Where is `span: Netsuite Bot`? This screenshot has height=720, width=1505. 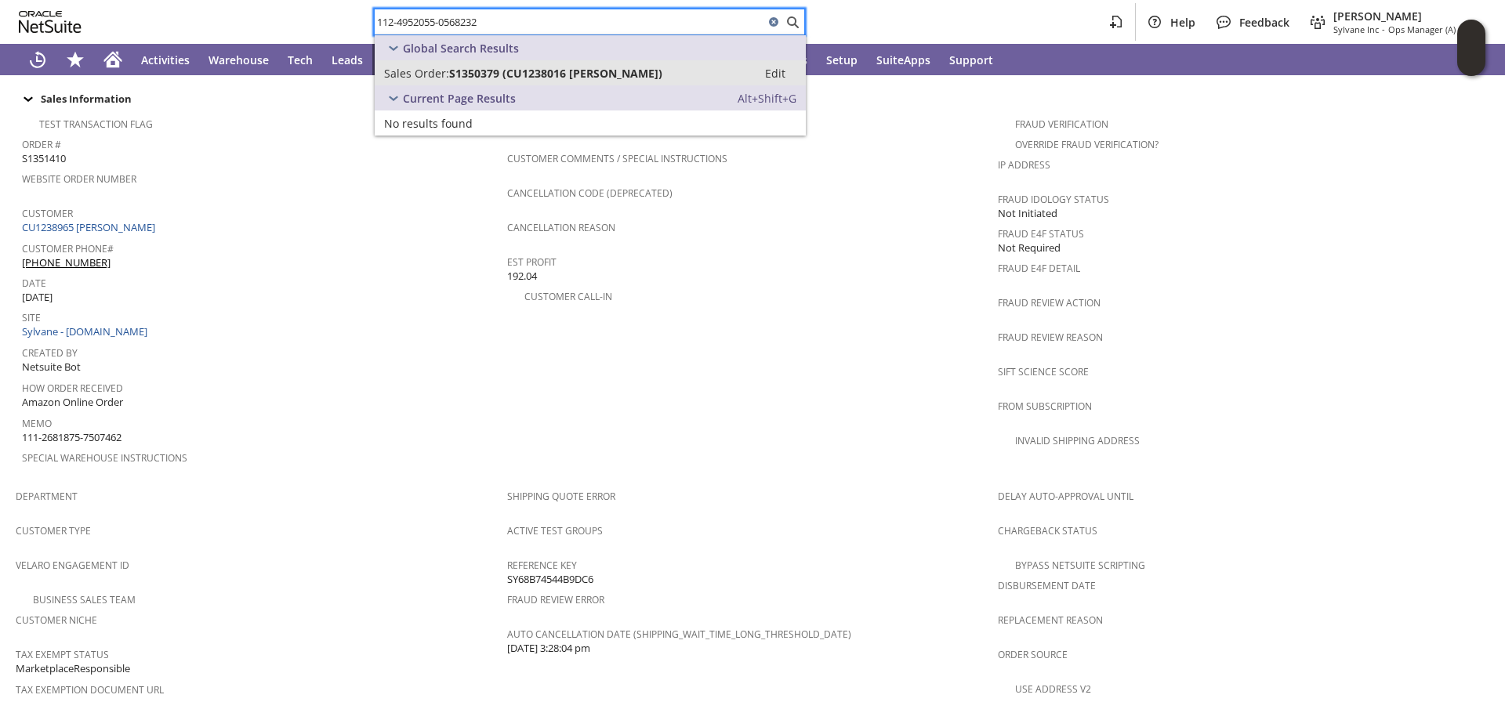
span: Netsuite Bot is located at coordinates (51, 367).